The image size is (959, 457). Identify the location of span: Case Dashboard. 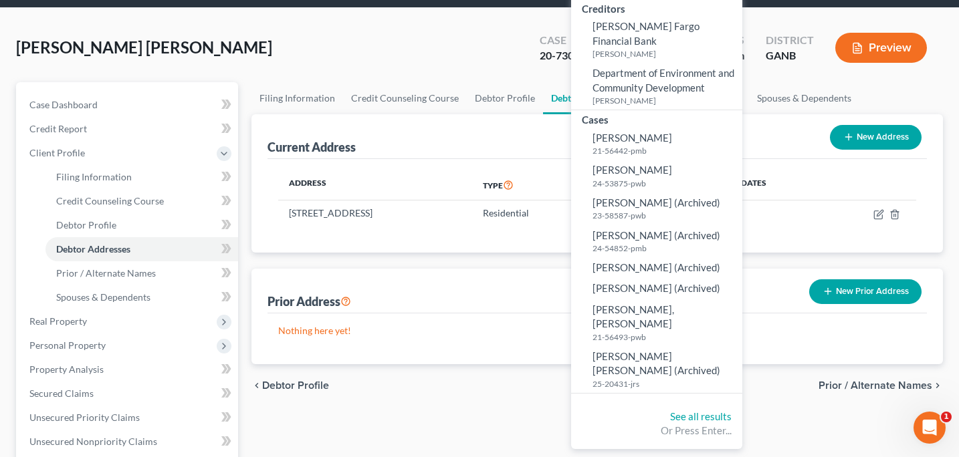
(64, 104).